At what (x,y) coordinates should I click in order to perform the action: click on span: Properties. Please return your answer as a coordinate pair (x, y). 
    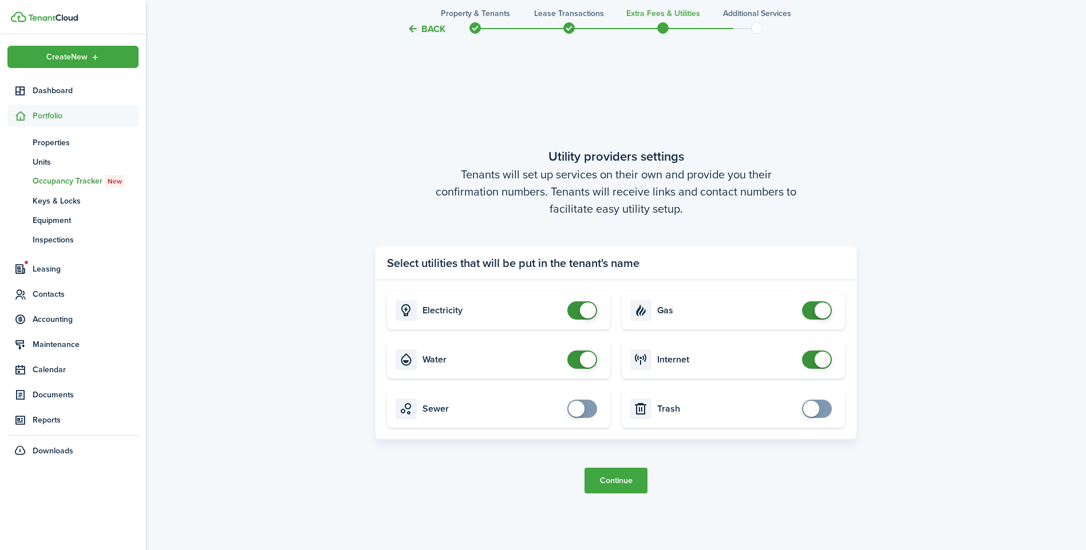
    Looking at the image, I should click on (85, 142).